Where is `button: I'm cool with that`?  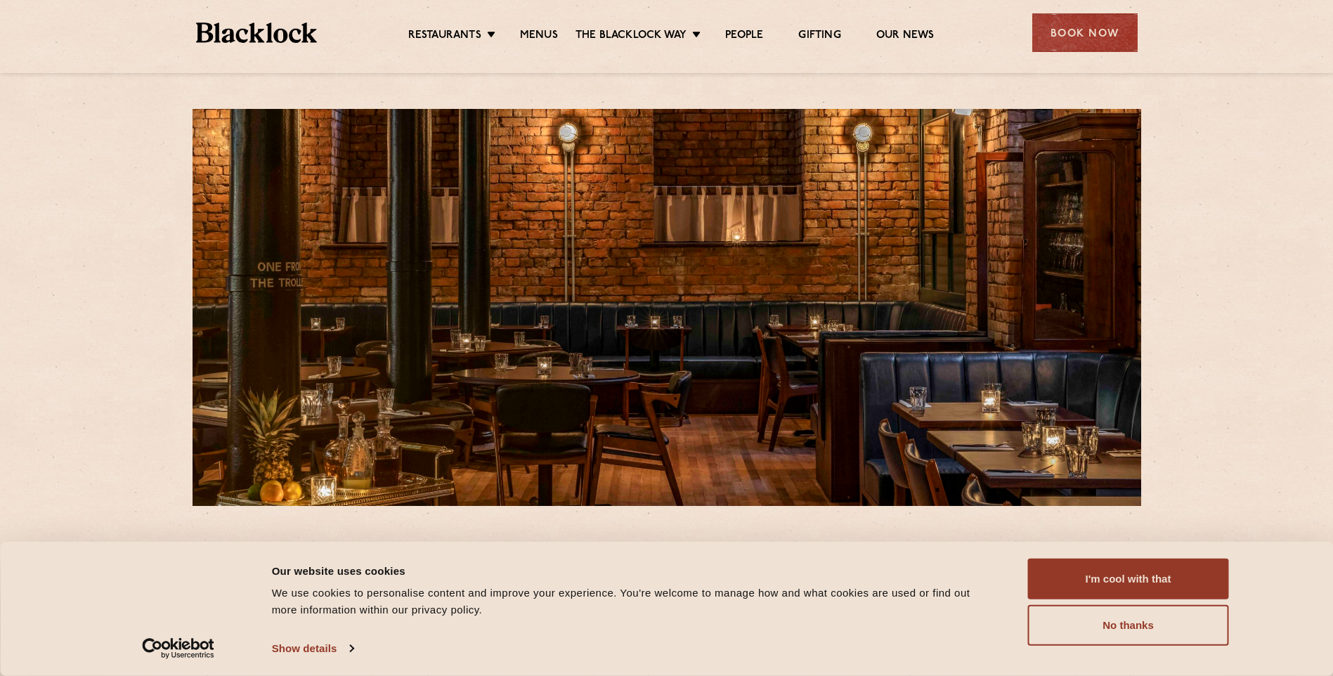
button: I'm cool with that is located at coordinates (1128, 579).